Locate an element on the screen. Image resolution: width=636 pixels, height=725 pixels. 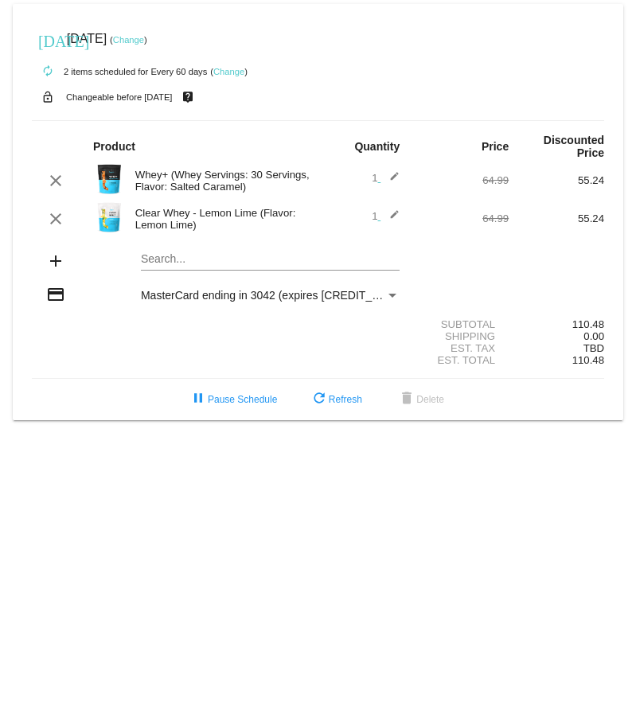
div: Clear Whey - Lemon Lime (Flavor: Lemon Lime) is located at coordinates (223, 219).